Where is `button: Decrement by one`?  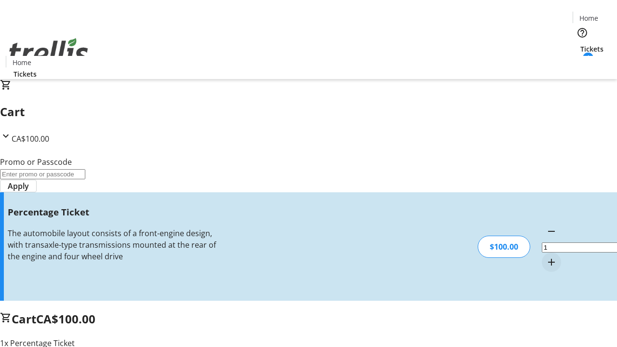
button: Decrement by one is located at coordinates (552, 231).